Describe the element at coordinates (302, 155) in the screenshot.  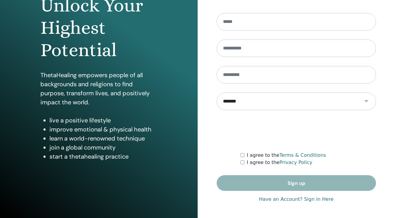
I see `a: Terms & Conditions` at that location.